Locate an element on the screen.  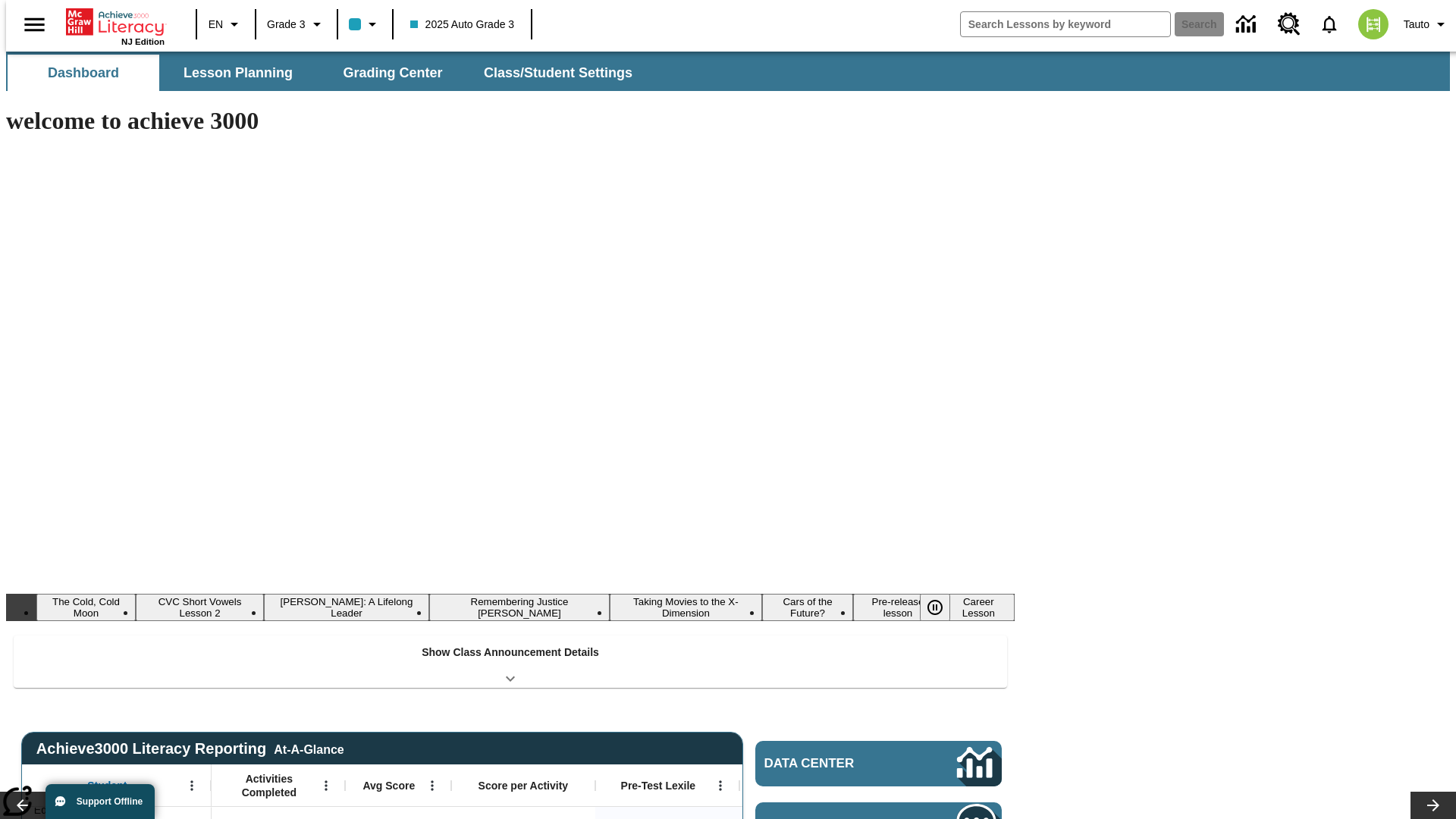
button: Pause is located at coordinates (936, 607).